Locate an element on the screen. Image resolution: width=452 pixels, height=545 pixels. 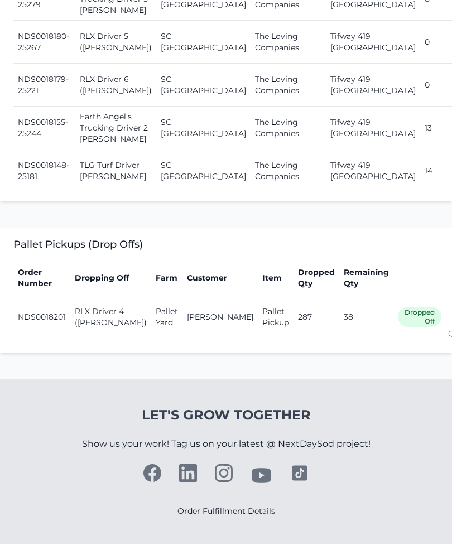
td: NDS0018201 is located at coordinates (42, 317).